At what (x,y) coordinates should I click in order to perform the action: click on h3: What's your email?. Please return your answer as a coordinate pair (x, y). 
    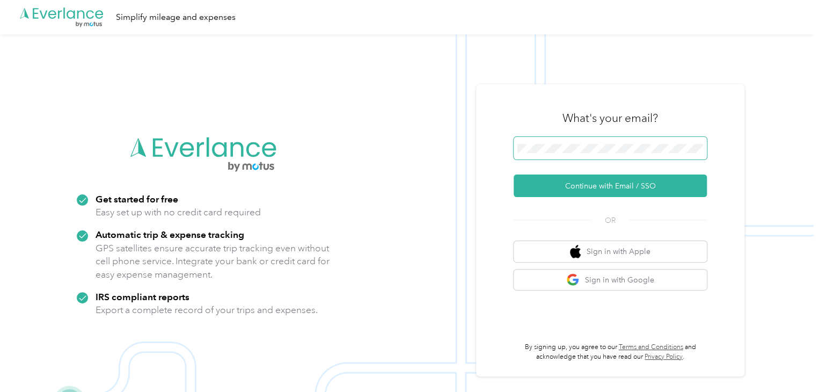
    Looking at the image, I should click on (610, 118).